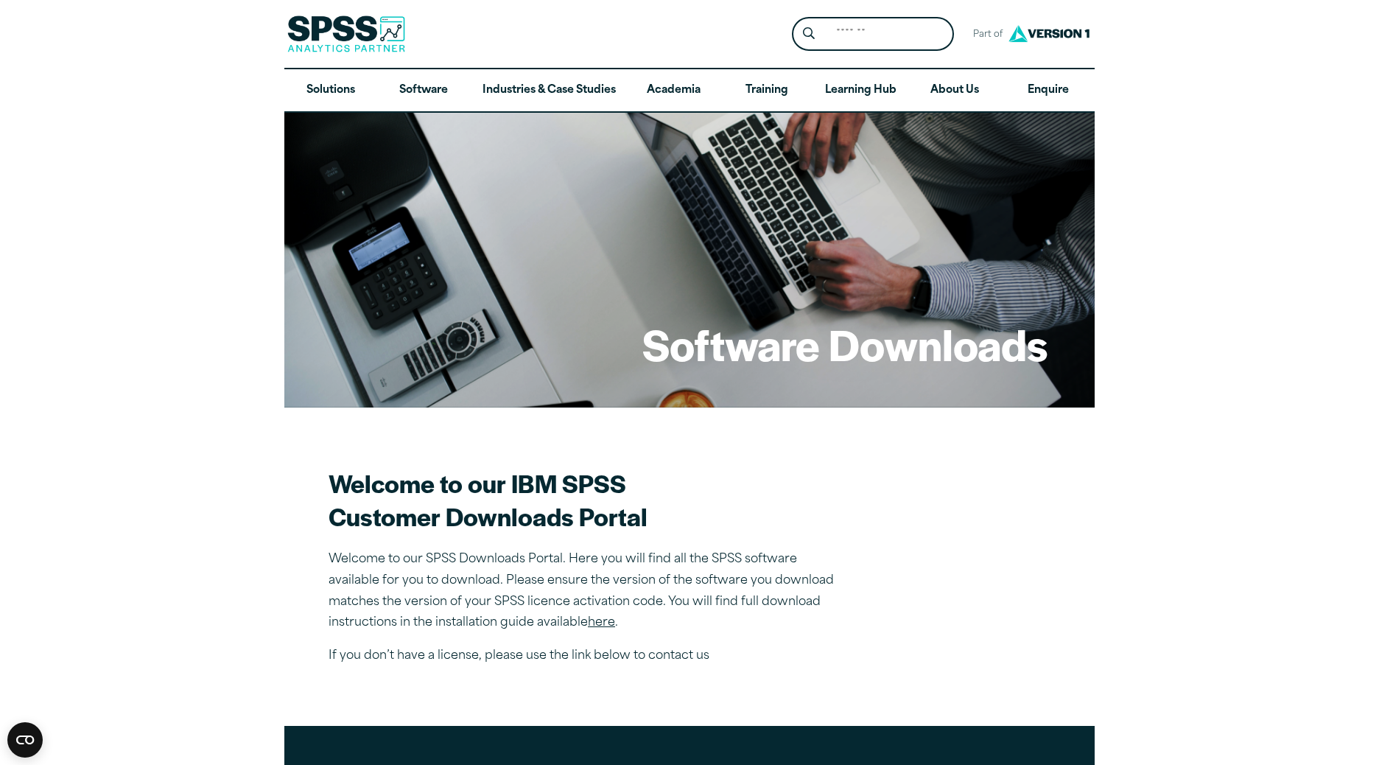  I want to click on a: Academia, so click(674, 91).